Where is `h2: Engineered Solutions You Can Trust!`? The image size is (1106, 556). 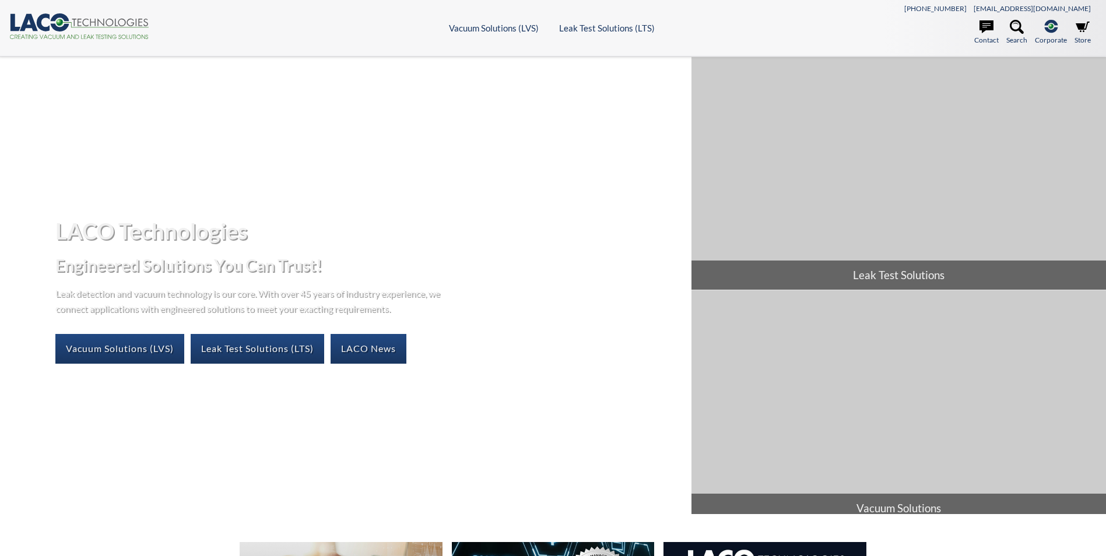
h2: Engineered Solutions You Can Trust! is located at coordinates (368, 265).